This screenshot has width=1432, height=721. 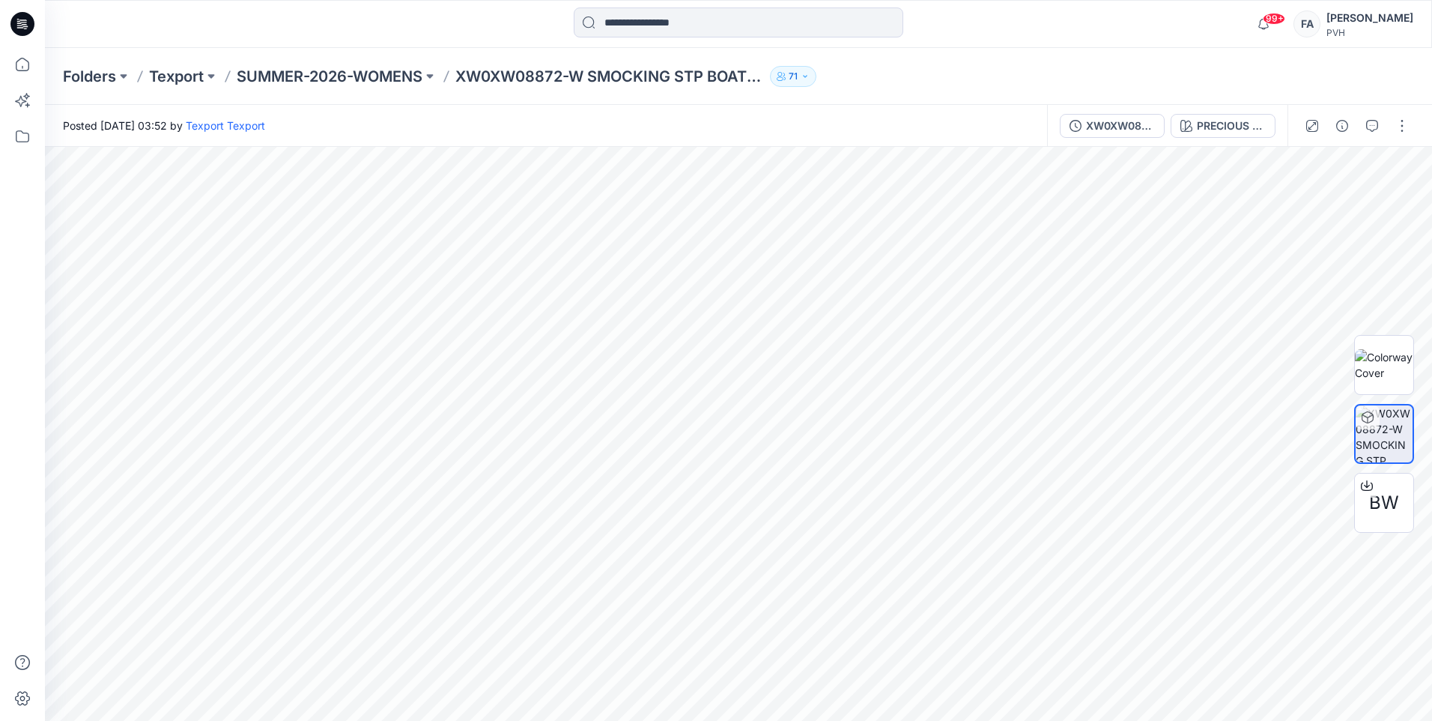 I want to click on button: XW0XW08872-W SMOCKING STP BOAT NK SS TOP-V01, so click(x=1113, y=126).